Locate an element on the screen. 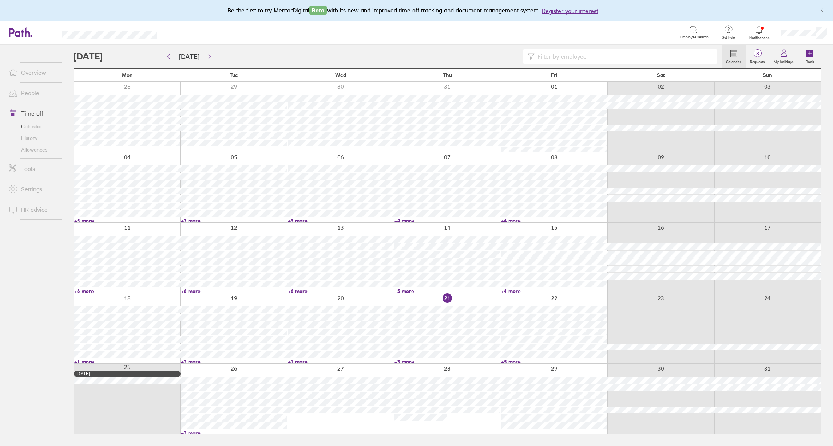 The image size is (833, 446). a: Time off is located at coordinates (32, 113).